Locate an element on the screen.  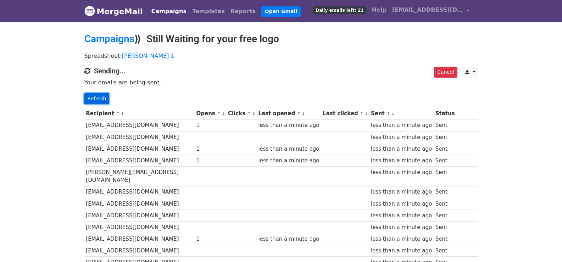
a: MergeMail is located at coordinates (113, 11).